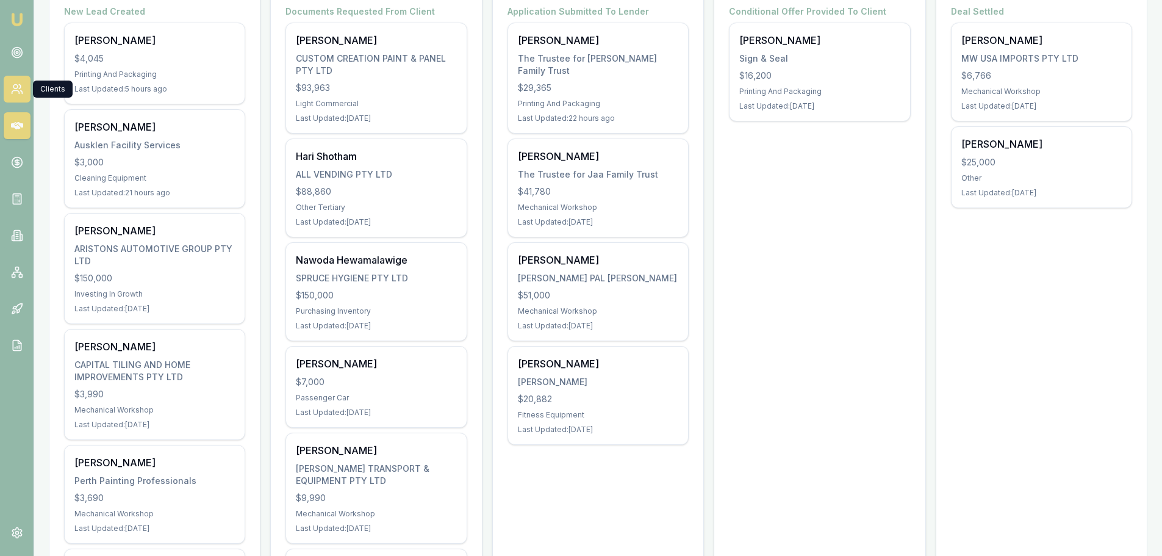 The width and height of the screenshot is (1162, 556). Describe the element at coordinates (376, 156) in the screenshot. I see `div: Hari Shotham` at that location.